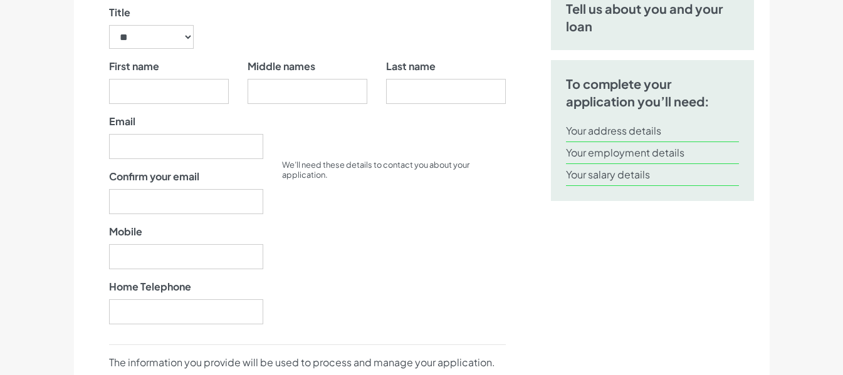  Describe the element at coordinates (134, 66) in the screenshot. I see `label: First name` at that location.